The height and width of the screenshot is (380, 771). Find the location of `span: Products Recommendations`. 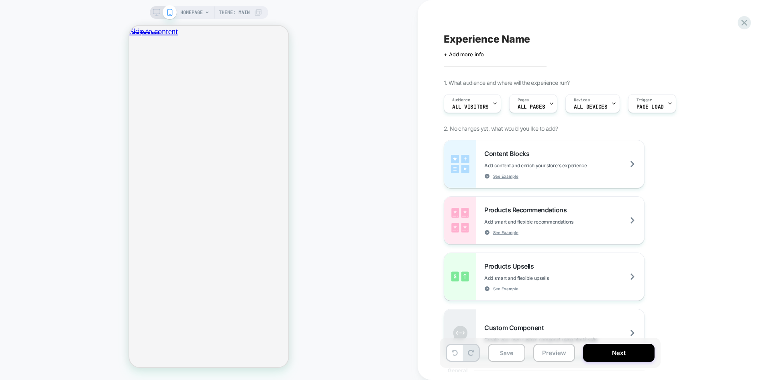

span: Products Recommendations is located at coordinates (528, 210).